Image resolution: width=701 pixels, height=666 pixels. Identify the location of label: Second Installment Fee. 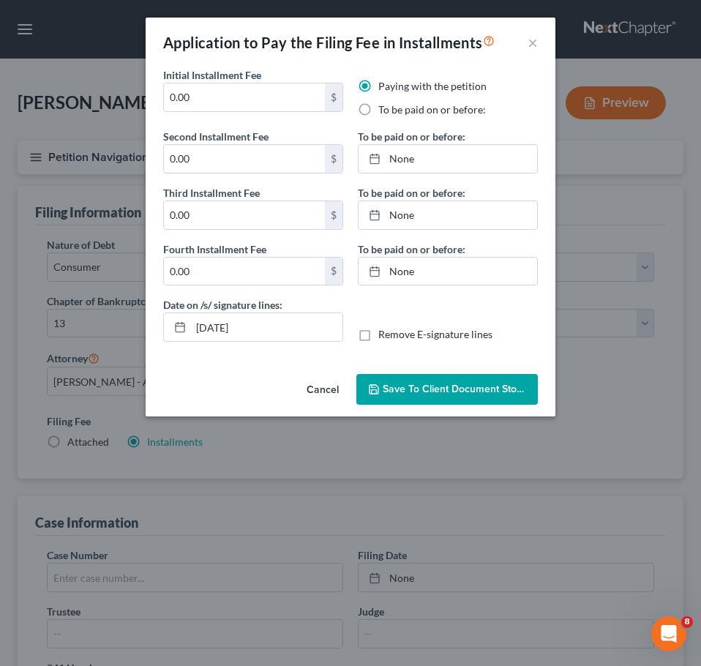
(216, 136).